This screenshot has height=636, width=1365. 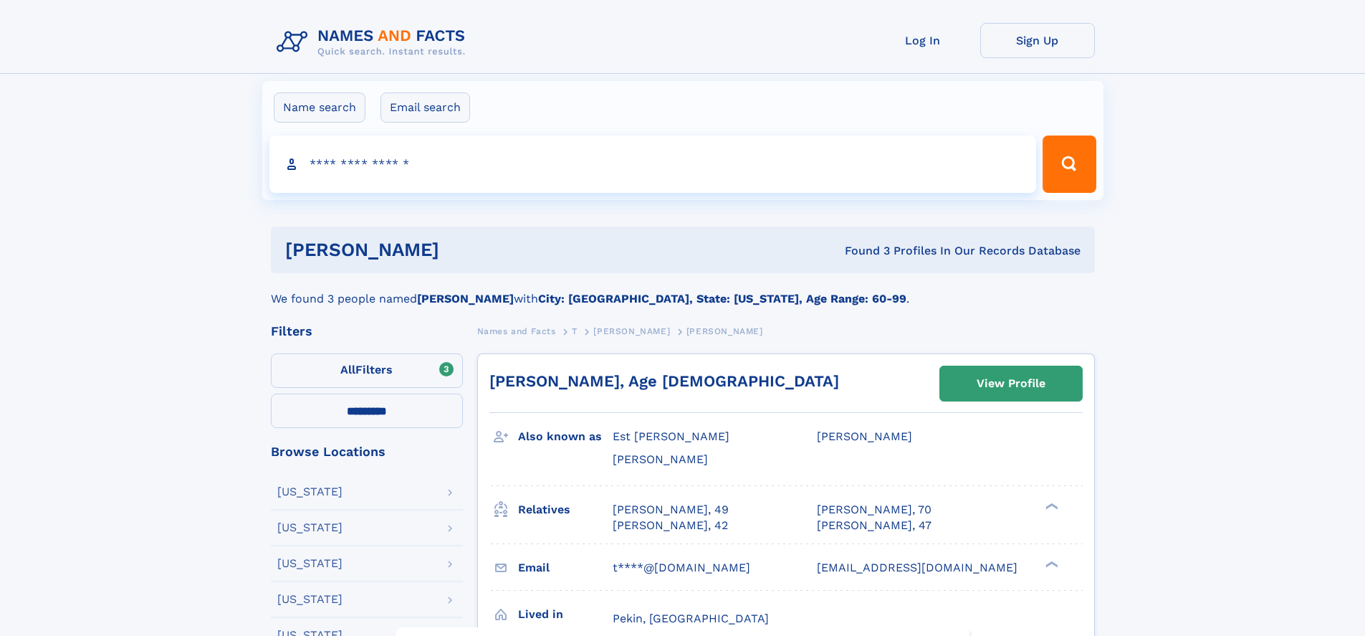 What do you see at coordinates (565, 436) in the screenshot?
I see `h3: Also known as` at bounding box center [565, 436].